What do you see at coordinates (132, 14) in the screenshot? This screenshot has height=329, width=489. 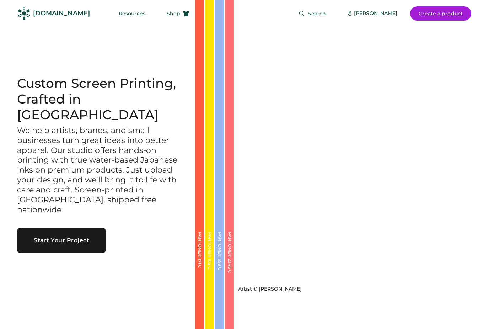 I see `button: Resources` at bounding box center [132, 14].